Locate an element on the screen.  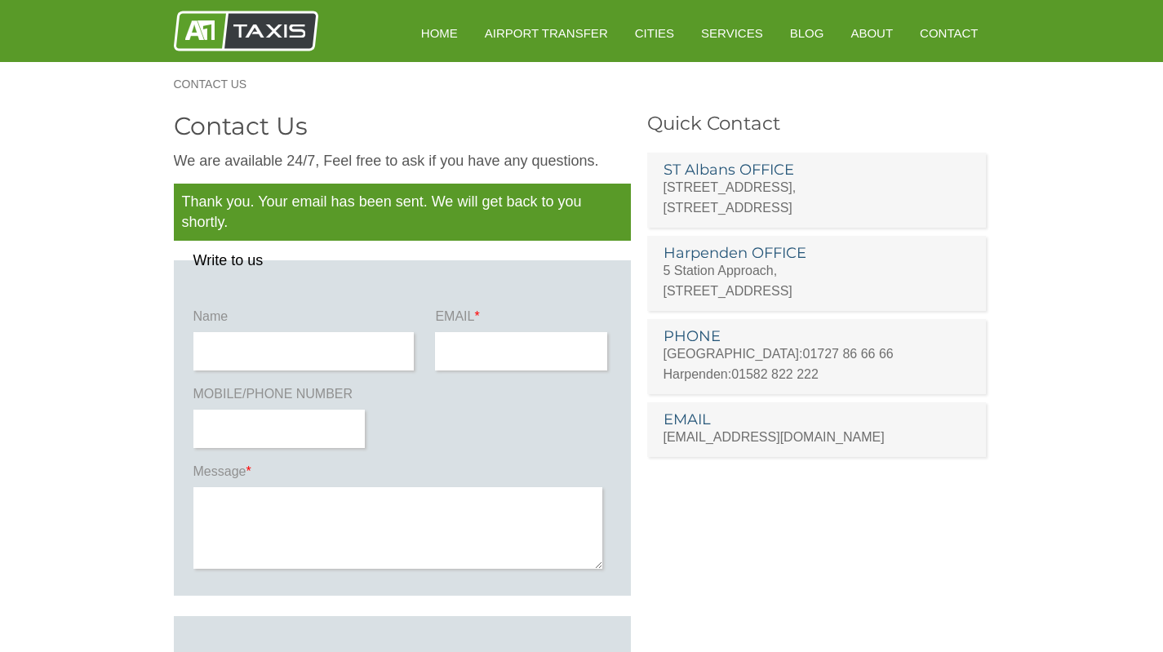
a: Services is located at coordinates (732, 33).